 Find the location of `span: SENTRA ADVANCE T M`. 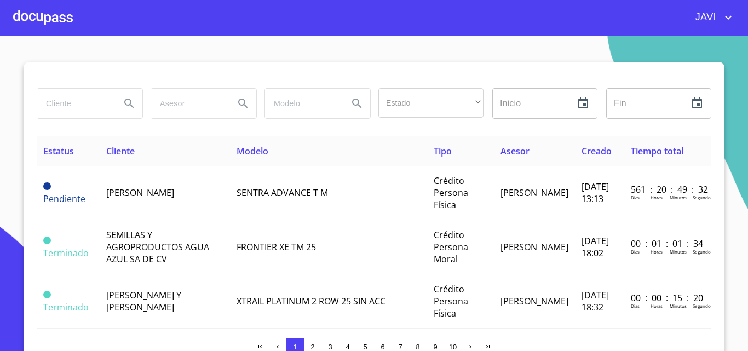

span: SENTRA ADVANCE T M is located at coordinates (282, 193).